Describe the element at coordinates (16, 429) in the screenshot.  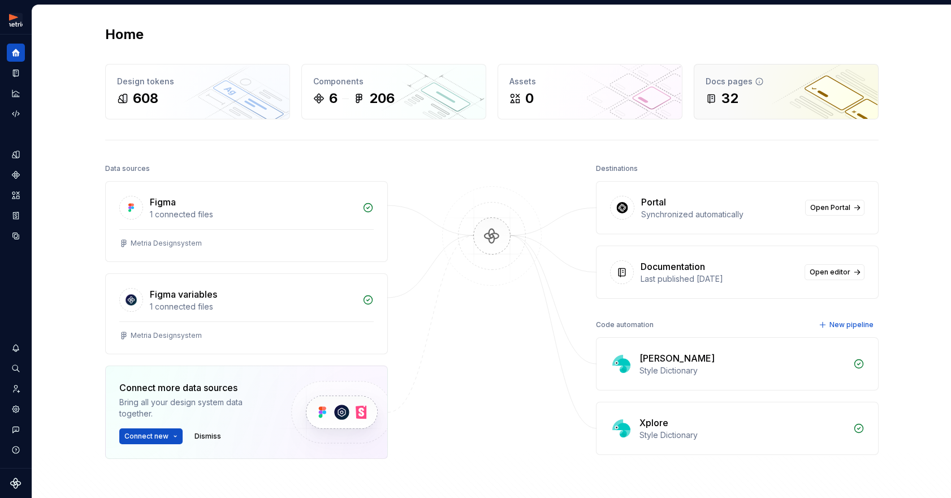
I see `div: Contact support` at that location.